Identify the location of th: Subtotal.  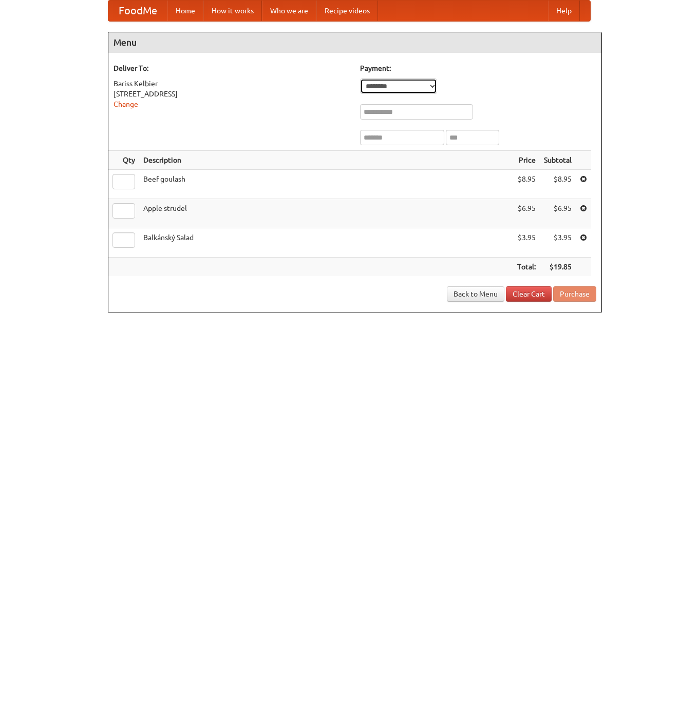
(557, 160).